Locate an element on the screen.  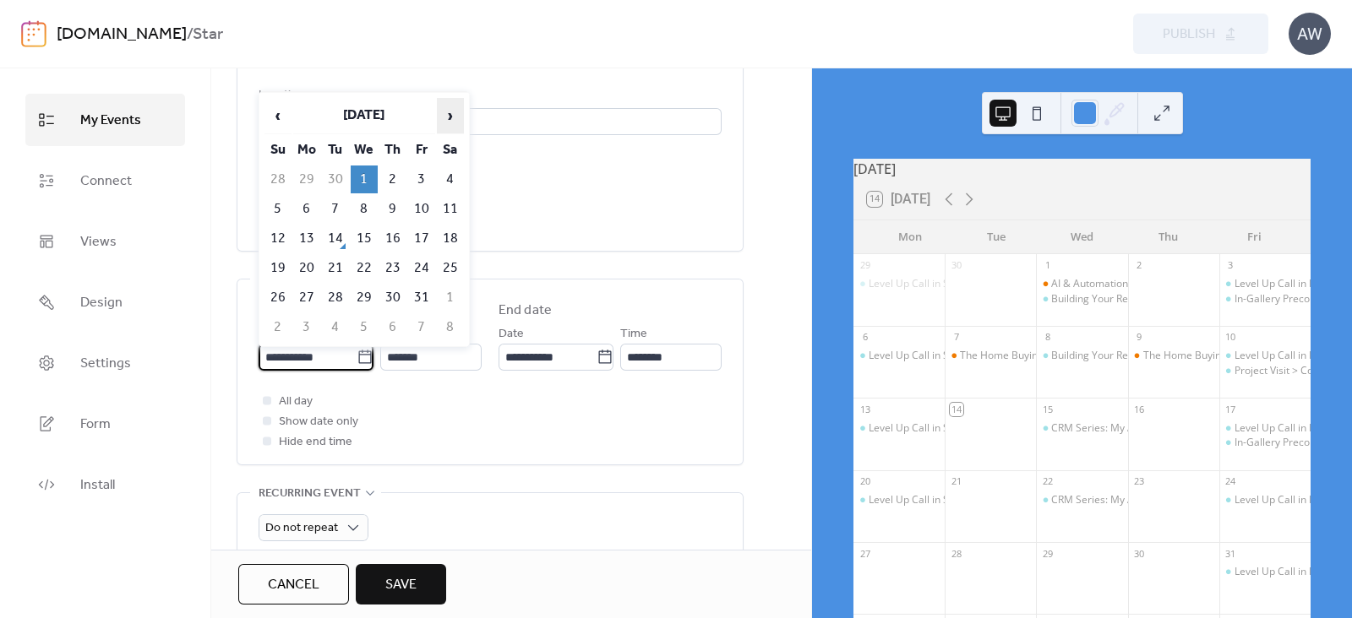
td: 15 is located at coordinates (364, 238).